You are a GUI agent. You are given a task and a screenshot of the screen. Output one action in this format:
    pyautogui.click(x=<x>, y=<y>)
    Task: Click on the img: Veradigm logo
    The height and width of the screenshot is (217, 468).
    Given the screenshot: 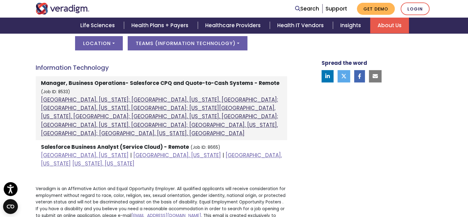 What is the action you would take?
    pyautogui.click(x=63, y=9)
    